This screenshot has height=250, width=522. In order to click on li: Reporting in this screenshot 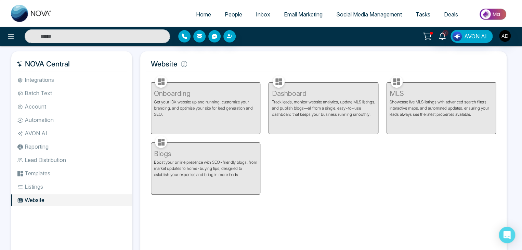, I will do `click(72, 146)`.